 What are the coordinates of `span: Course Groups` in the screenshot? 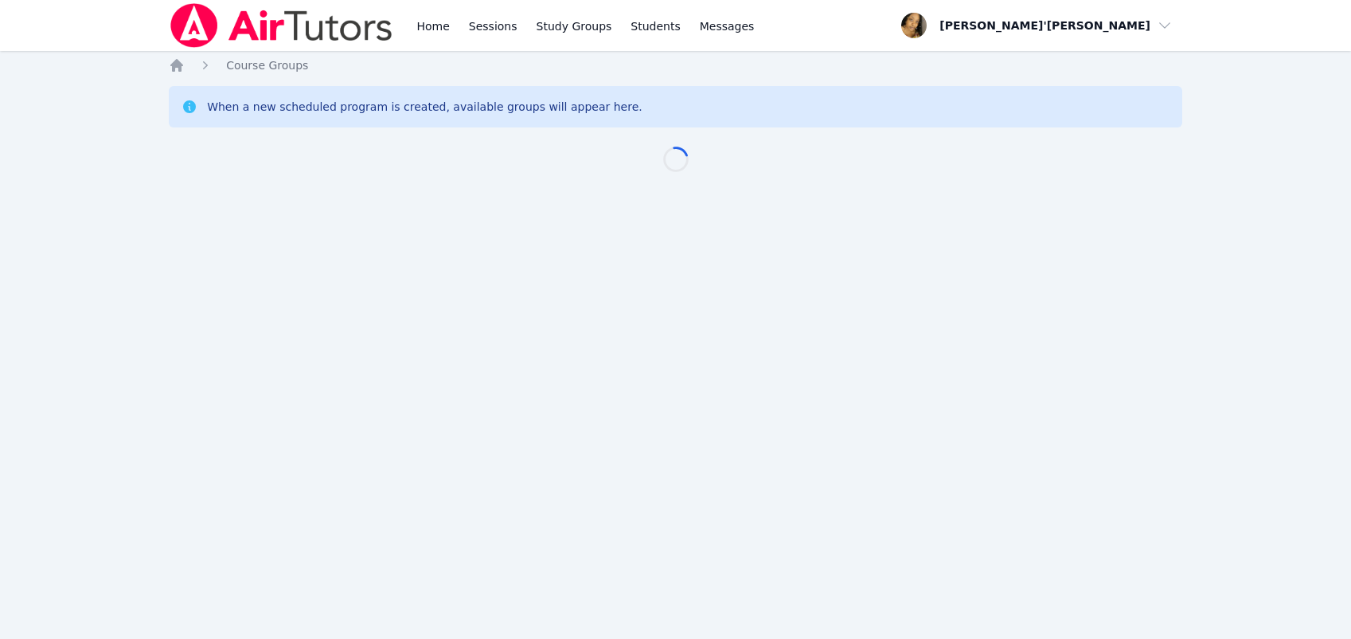 It's located at (267, 65).